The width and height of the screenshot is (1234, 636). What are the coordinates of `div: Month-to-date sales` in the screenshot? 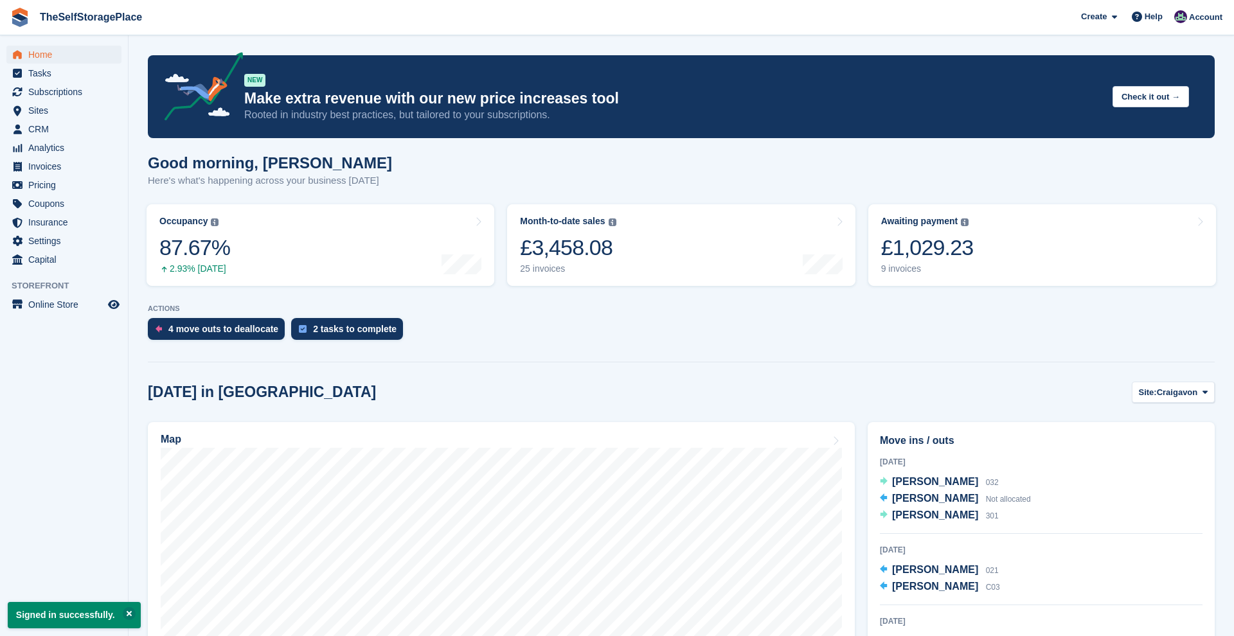 It's located at (562, 221).